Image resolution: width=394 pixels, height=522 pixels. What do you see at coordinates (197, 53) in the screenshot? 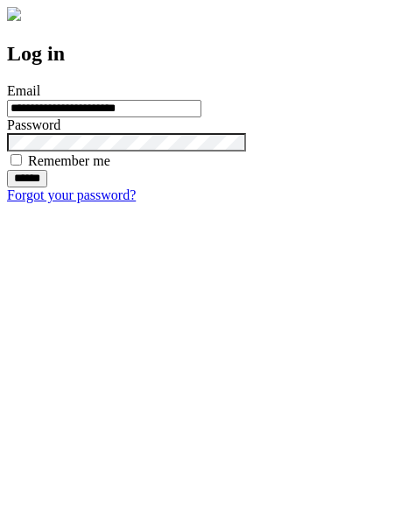
I see `h2: Log in` at bounding box center [197, 53].